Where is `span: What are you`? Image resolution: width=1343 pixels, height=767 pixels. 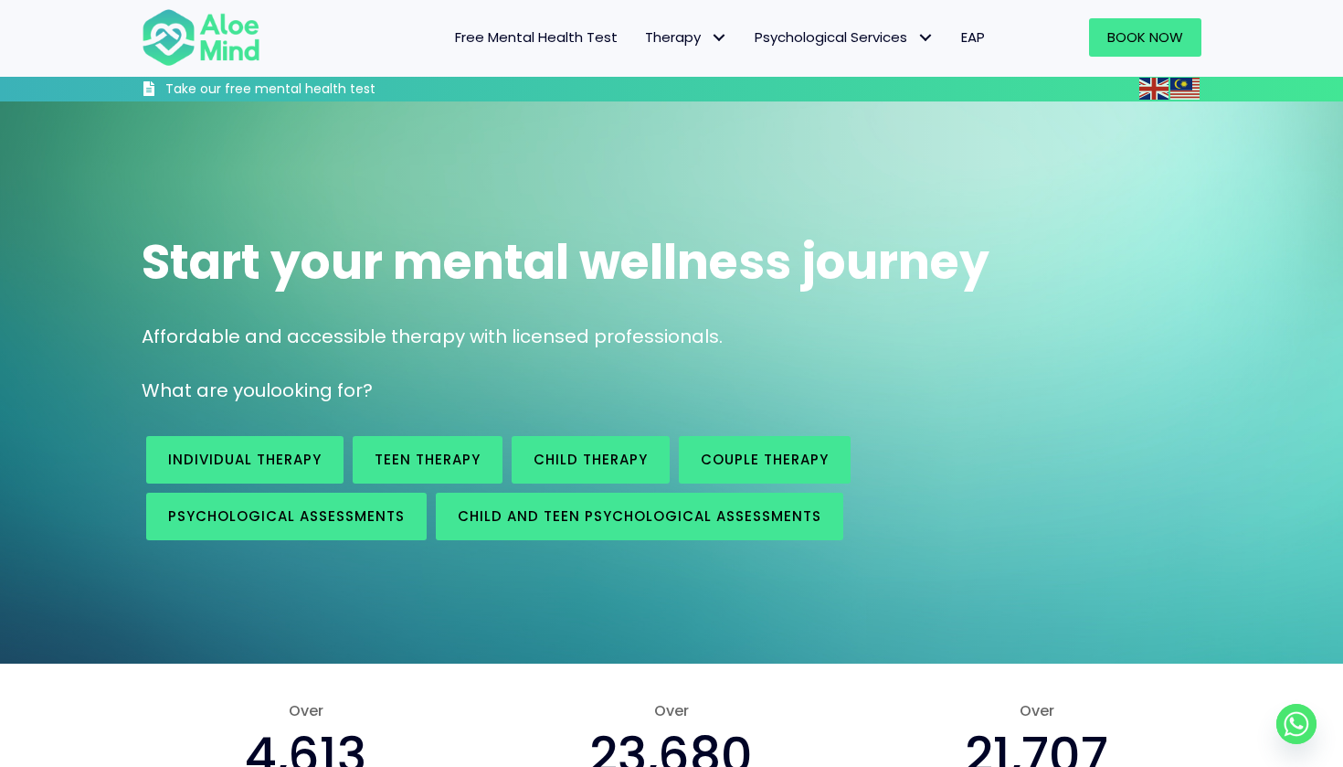 span: What are you is located at coordinates (204, 390).